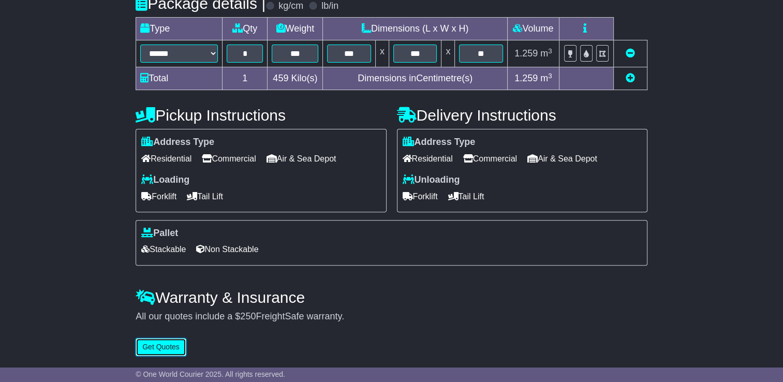  Describe the element at coordinates (179, 79) in the screenshot. I see `td: Total` at that location.